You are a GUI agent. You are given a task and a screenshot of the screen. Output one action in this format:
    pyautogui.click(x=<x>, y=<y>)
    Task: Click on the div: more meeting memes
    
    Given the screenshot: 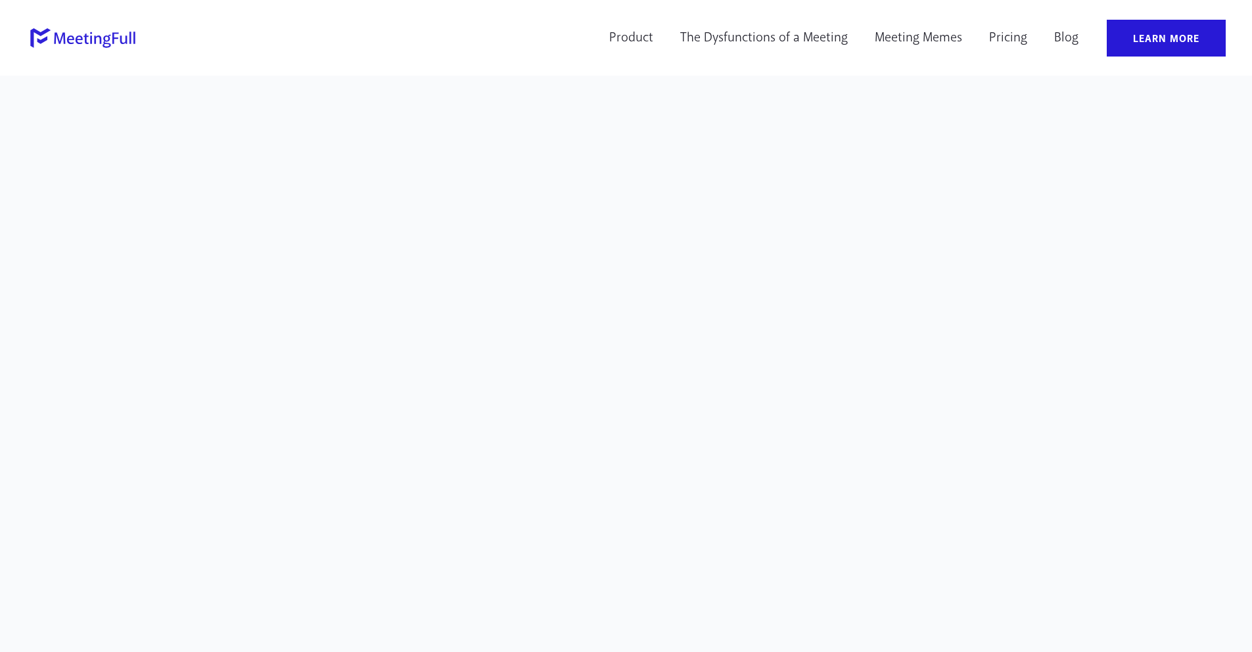 What is the action you would take?
    pyautogui.click(x=625, y=545)
    